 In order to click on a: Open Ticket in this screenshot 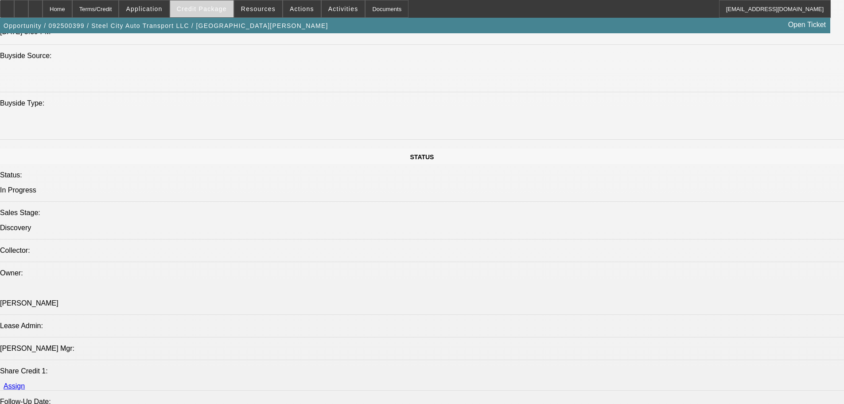, I will do `click(807, 25)`.